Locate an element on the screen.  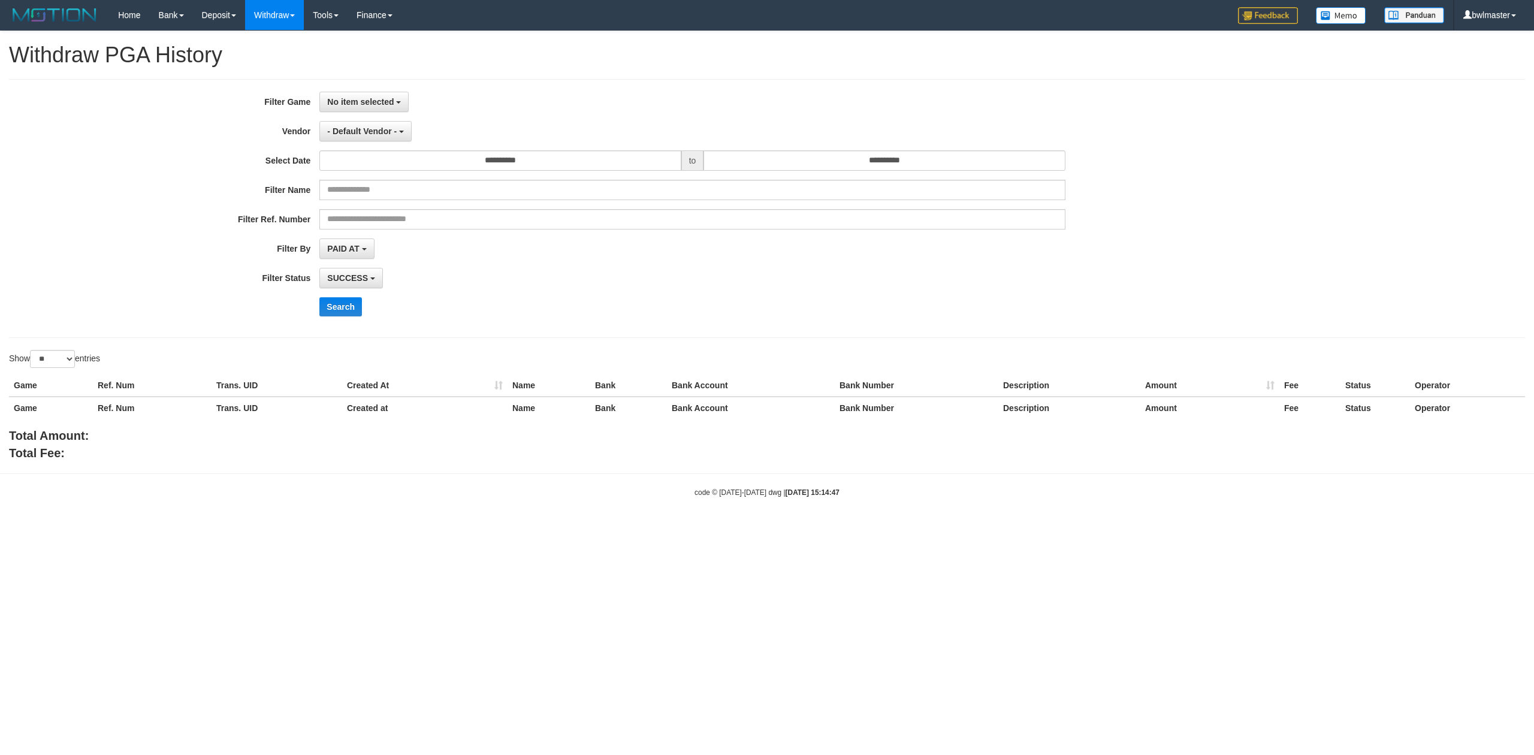
b: Total Fee: is located at coordinates (37, 453).